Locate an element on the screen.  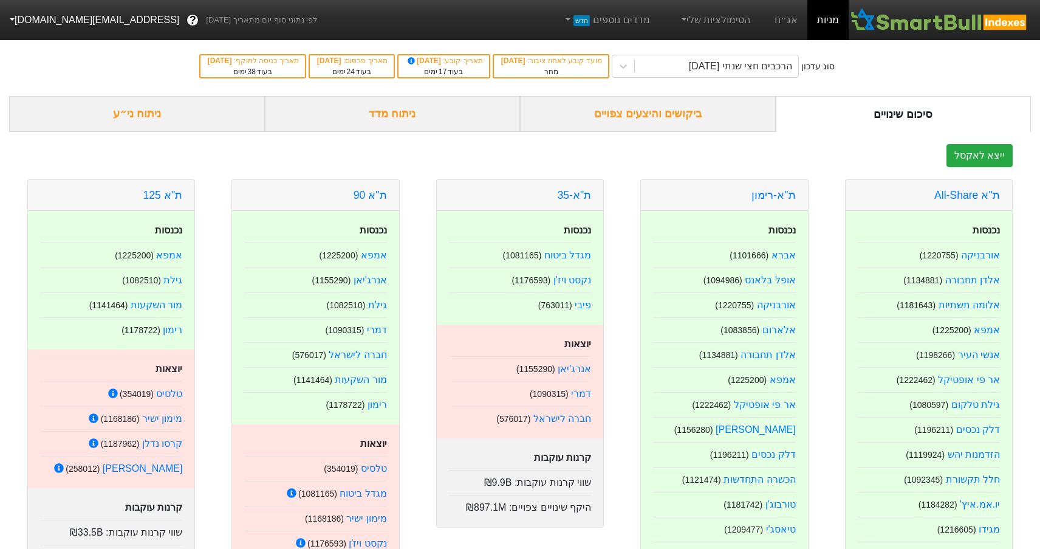
small: ( 1119924 ) is located at coordinates (926, 455).